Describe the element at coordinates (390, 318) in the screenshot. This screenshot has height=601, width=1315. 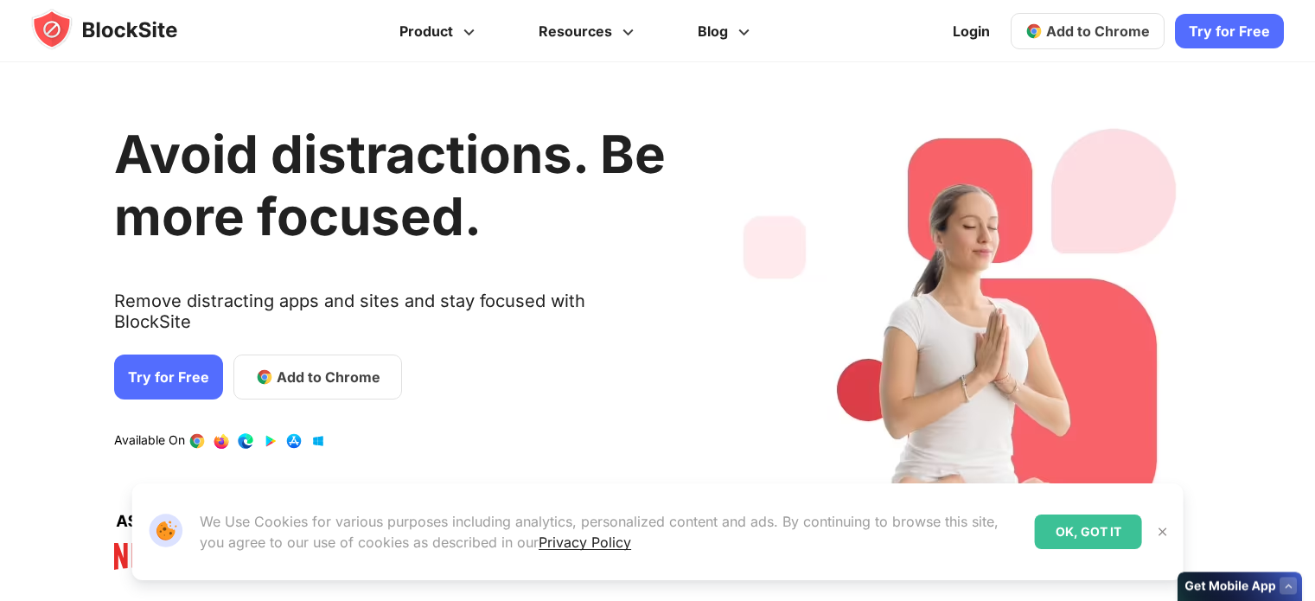
I see `text: Remove distracting apps and sites and stay focused with BlockSite` at that location.